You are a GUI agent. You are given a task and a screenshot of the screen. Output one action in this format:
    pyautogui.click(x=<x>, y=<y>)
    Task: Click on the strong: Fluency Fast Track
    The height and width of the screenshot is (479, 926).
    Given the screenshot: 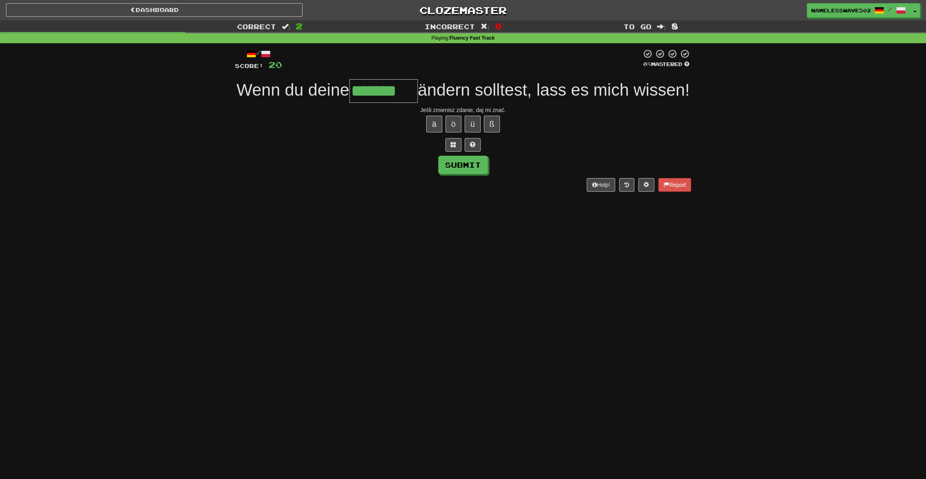 What is the action you would take?
    pyautogui.click(x=472, y=38)
    